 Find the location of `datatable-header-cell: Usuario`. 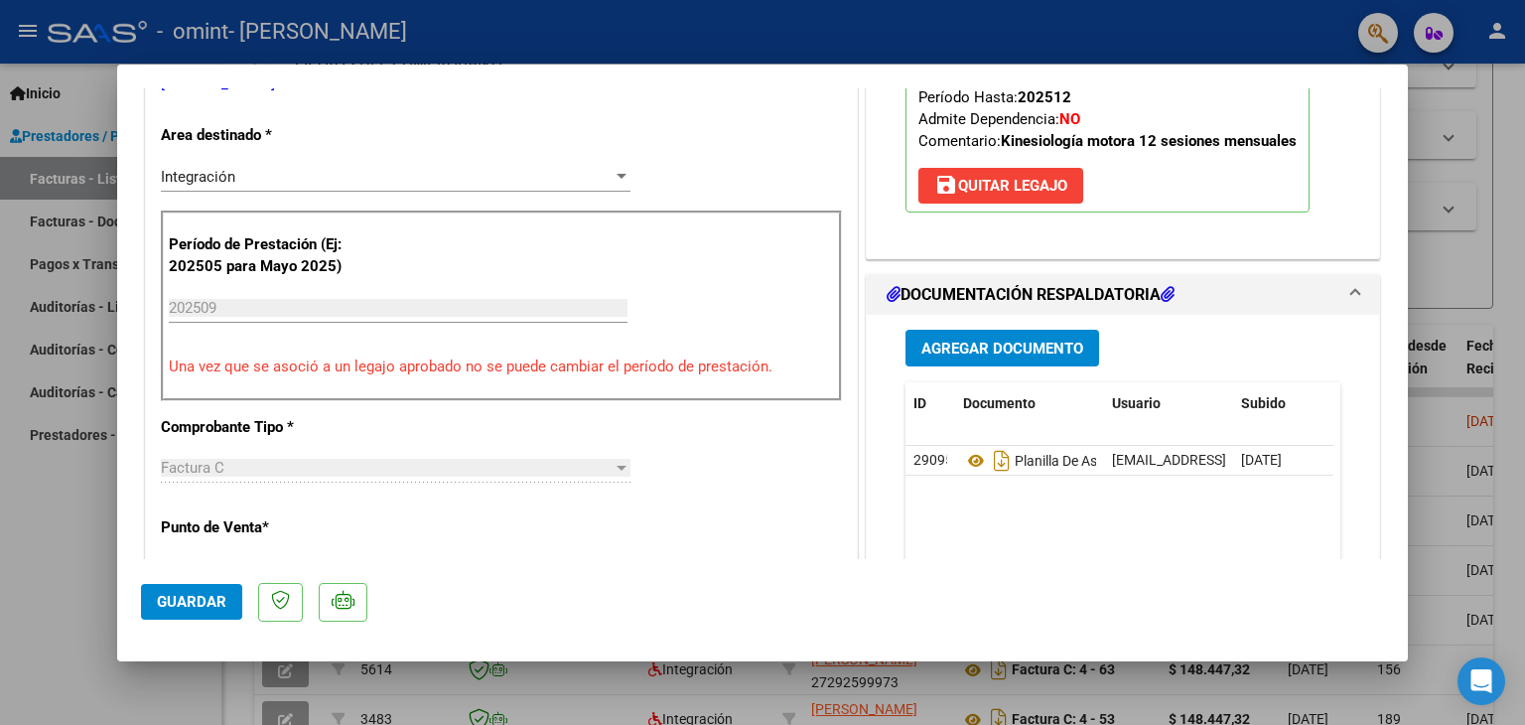

datatable-header-cell: Usuario is located at coordinates (1169, 403).